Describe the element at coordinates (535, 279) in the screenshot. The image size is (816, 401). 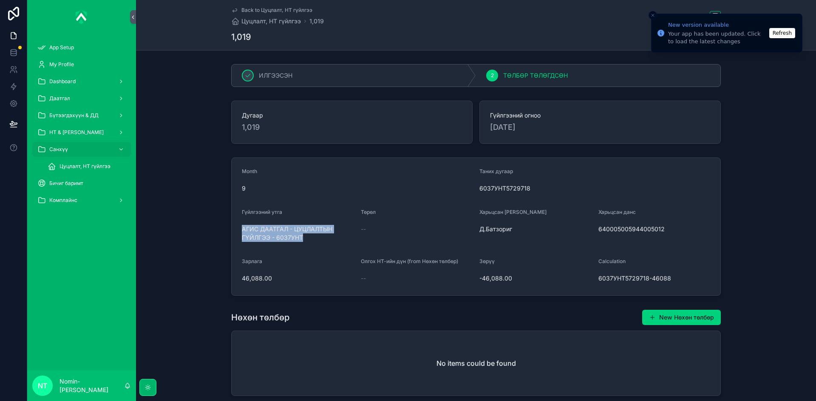
I see `span: -46,088.00` at that location.